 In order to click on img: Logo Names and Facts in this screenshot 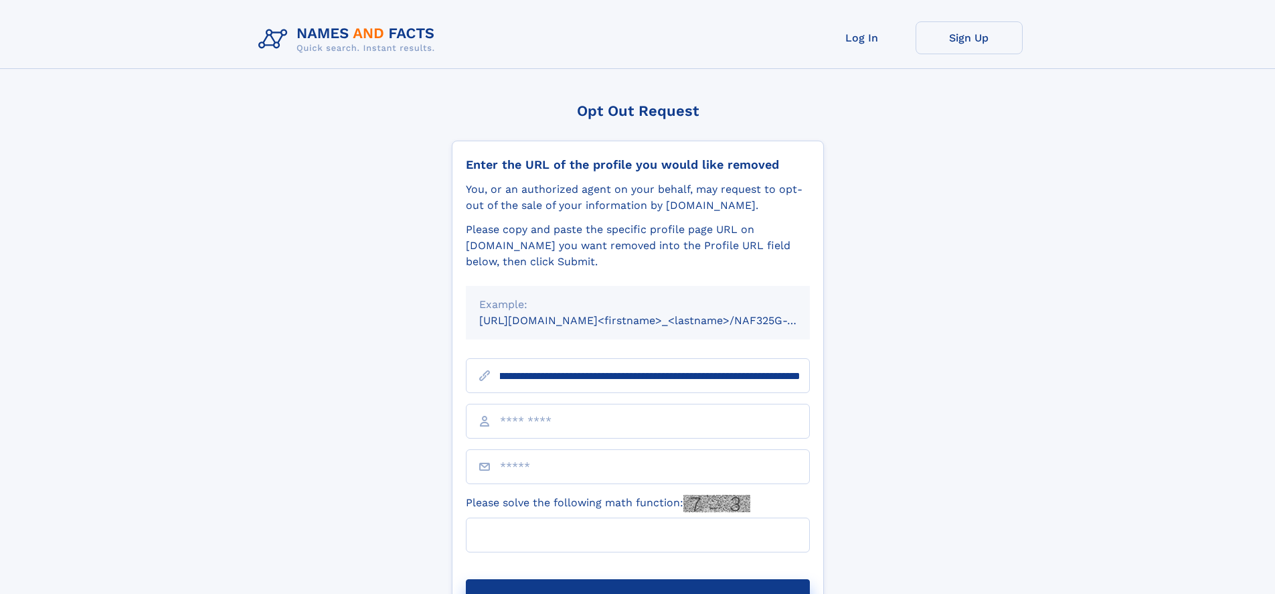, I will do `click(349, 39)`.